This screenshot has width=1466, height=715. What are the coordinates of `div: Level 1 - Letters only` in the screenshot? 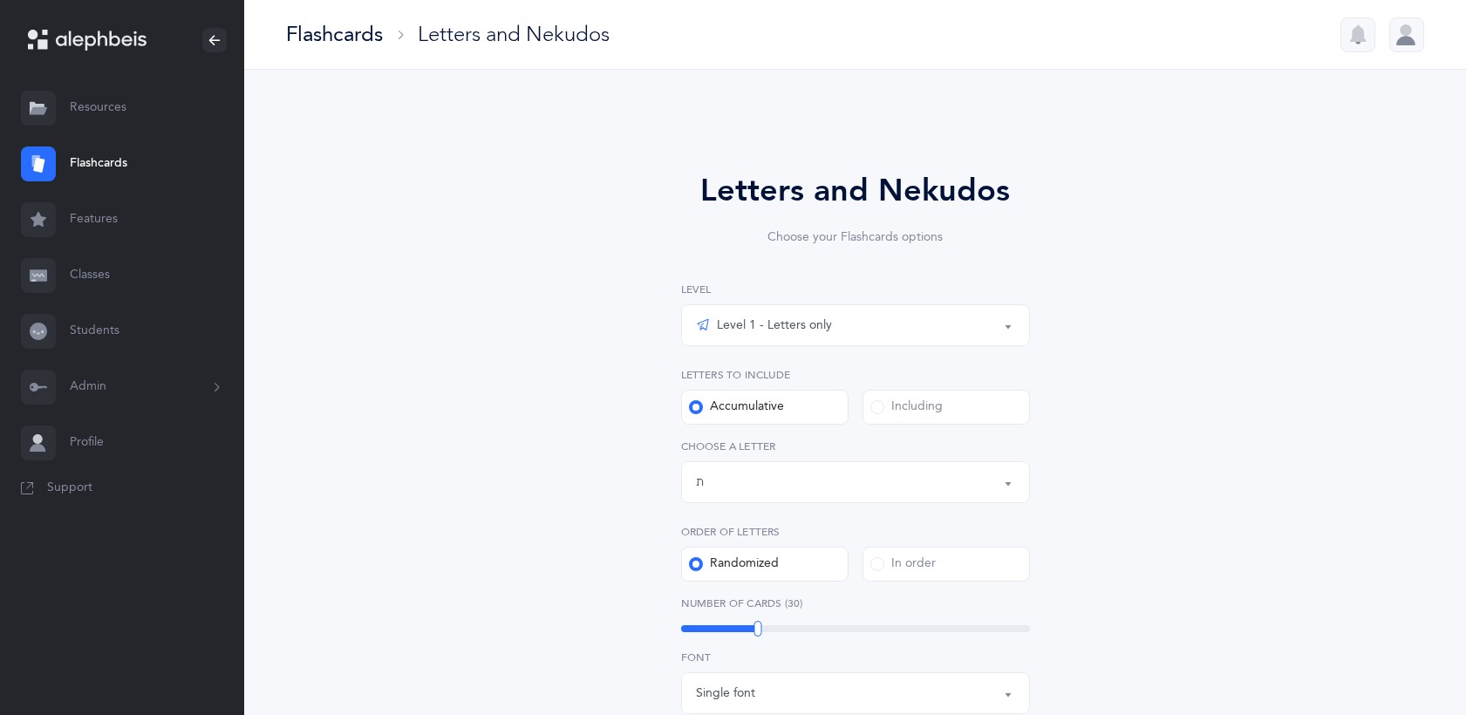 It's located at (764, 325).